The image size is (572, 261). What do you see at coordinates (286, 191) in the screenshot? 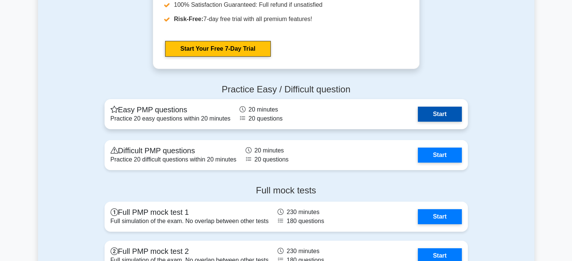
I see `h4: Full mock tests` at bounding box center [286, 191].